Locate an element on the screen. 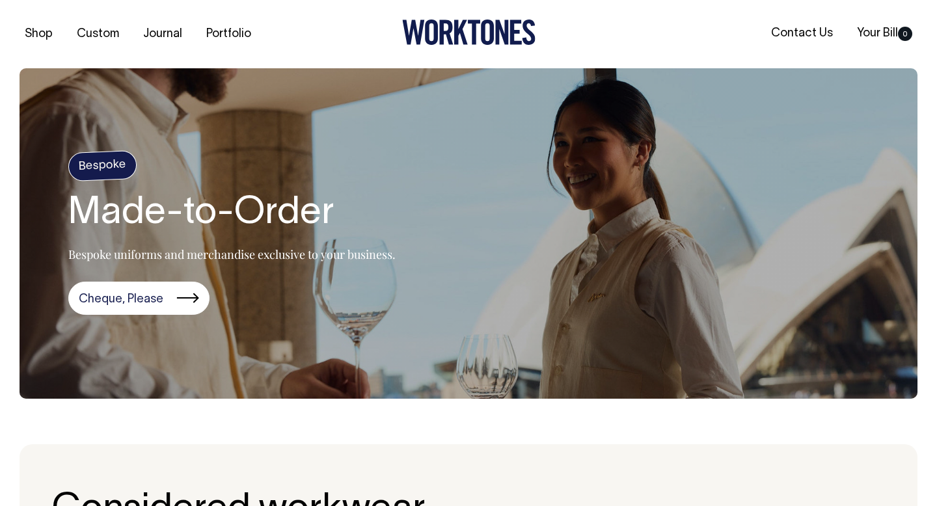  a: Your Bill0 is located at coordinates (884, 33).